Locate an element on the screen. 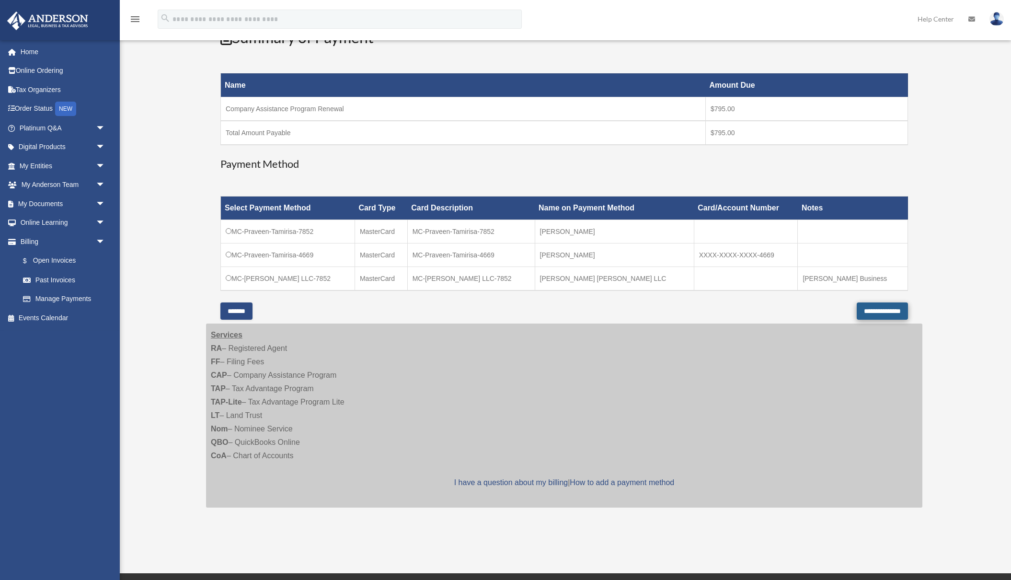 The height and width of the screenshot is (580, 1011). a: Digital Productsarrow_drop_down is located at coordinates (63, 147).